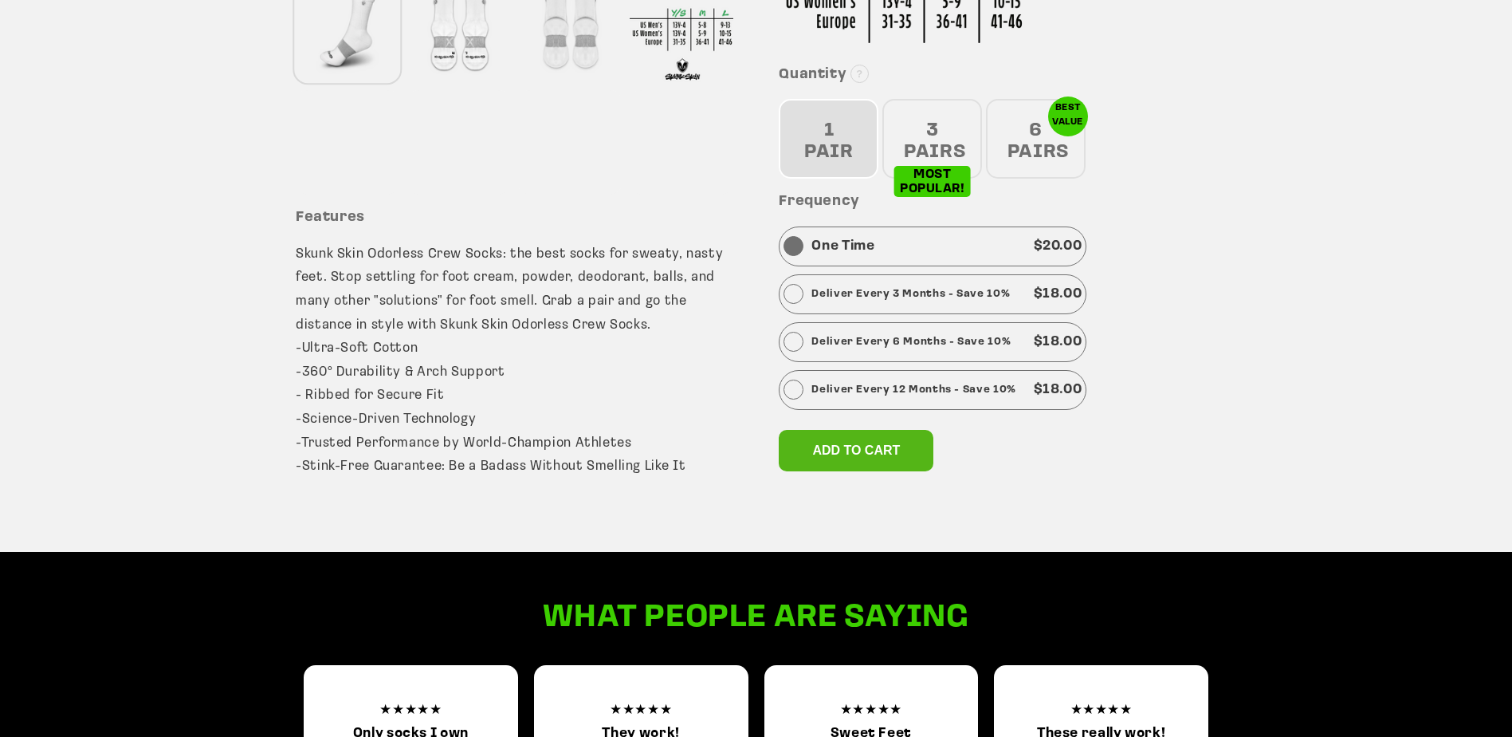 The width and height of the screenshot is (1512, 737). Describe the element at coordinates (910, 294) in the screenshot. I see `p: Deliver Every 3 Months - Save 10%` at that location.